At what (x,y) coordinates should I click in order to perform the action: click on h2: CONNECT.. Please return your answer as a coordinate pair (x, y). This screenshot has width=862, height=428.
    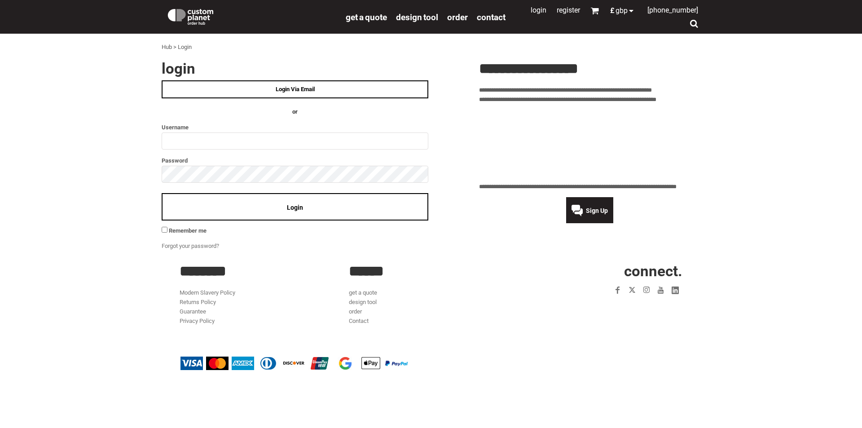
    Looking at the image, I should click on (600, 271).